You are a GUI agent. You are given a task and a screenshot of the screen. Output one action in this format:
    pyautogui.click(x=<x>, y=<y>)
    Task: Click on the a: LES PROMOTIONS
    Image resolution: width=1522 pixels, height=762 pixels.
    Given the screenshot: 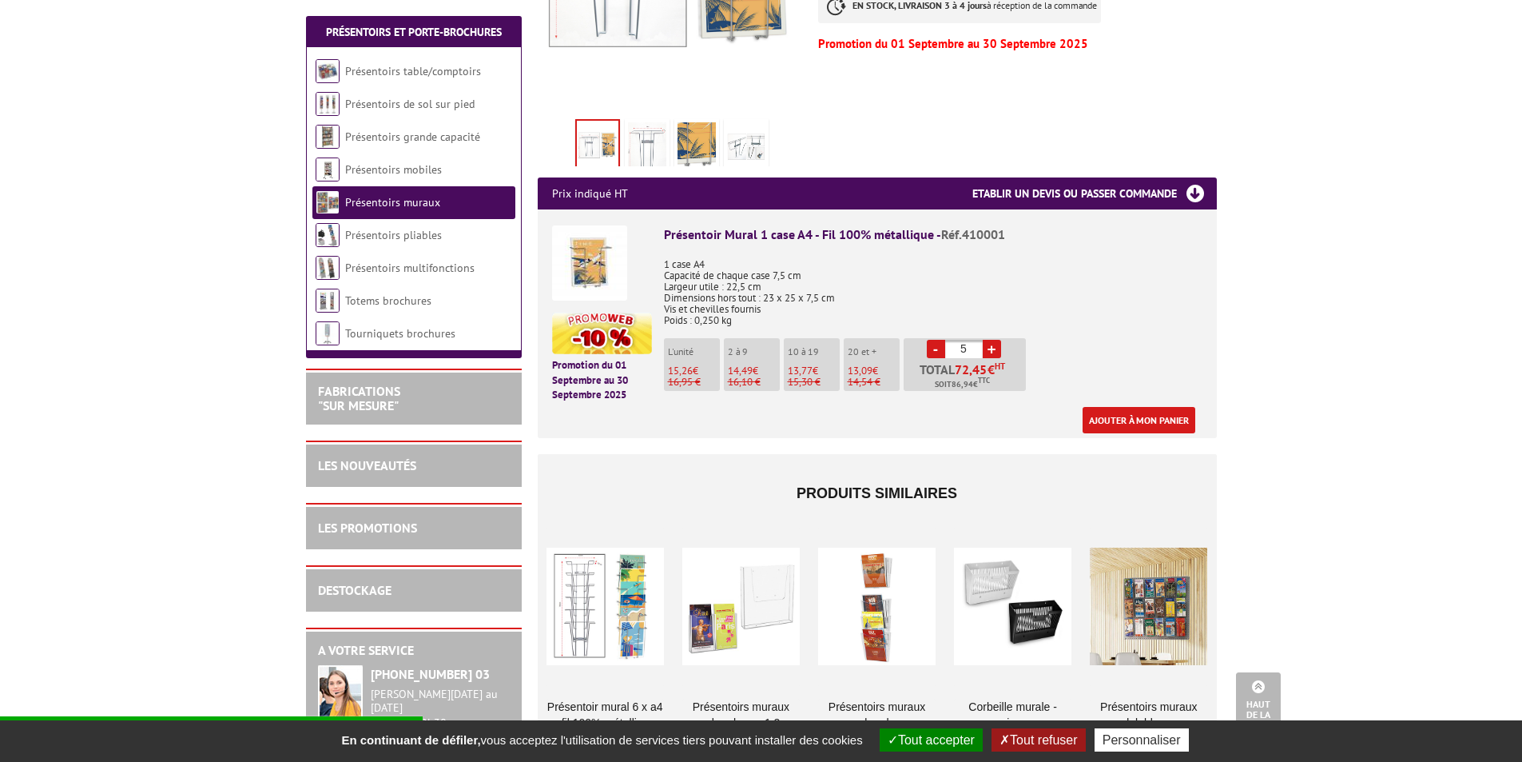 What is the action you would take?
    pyautogui.click(x=368, y=527)
    